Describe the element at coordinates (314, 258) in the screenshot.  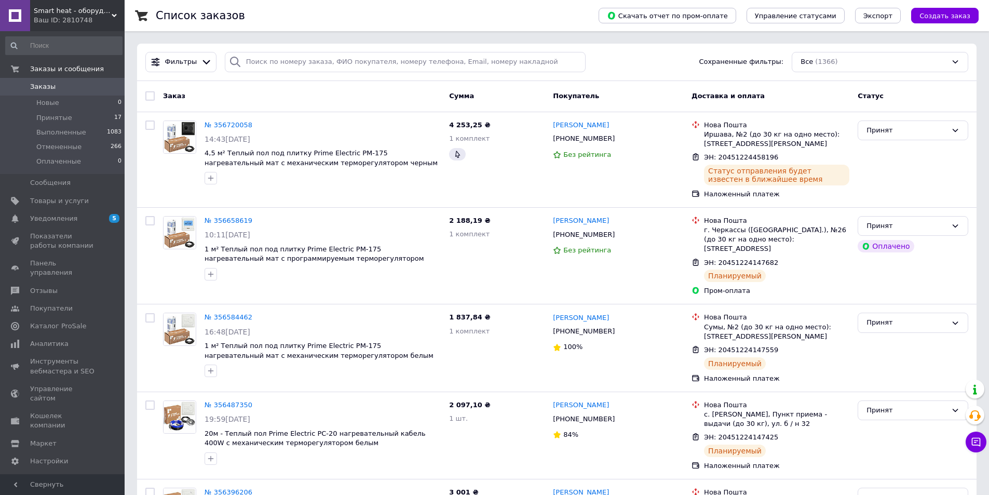
I see `a: 1 м² Теплый пол под плитку Prime Electric PM-175 нагревательный мат c программируемым терморегуля...` at that location.